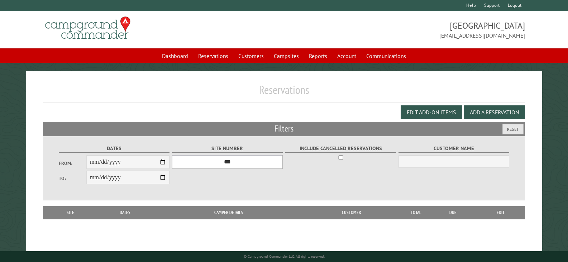 The width and height of the screenshot is (568, 262). Describe the element at coordinates (415, 212) in the screenshot. I see `th: Total` at that location.